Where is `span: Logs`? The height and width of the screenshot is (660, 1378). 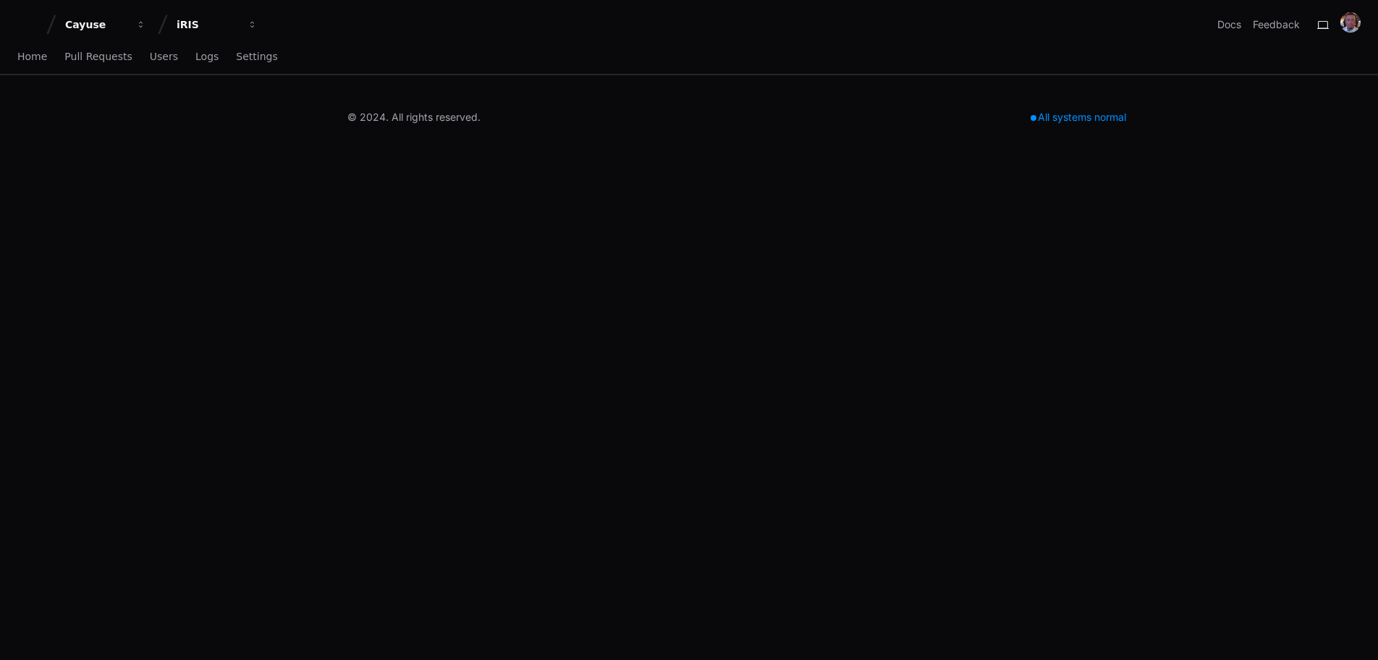 span: Logs is located at coordinates (207, 56).